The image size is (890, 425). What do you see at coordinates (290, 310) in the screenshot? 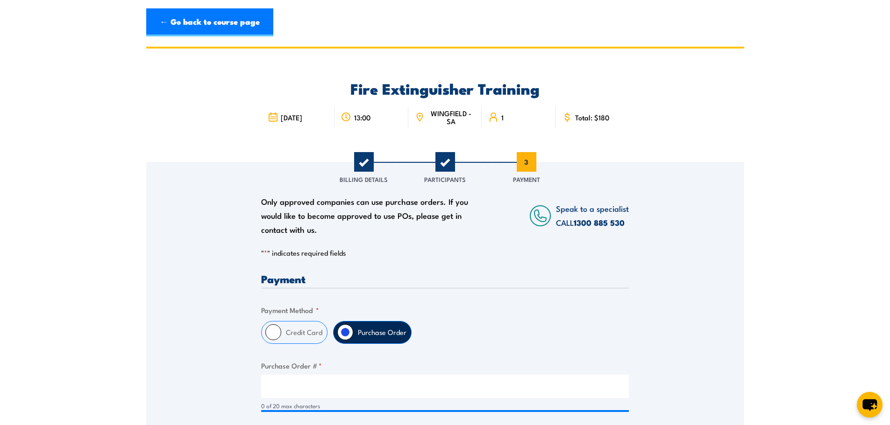
I see `legend: Payment Method` at bounding box center [290, 310].